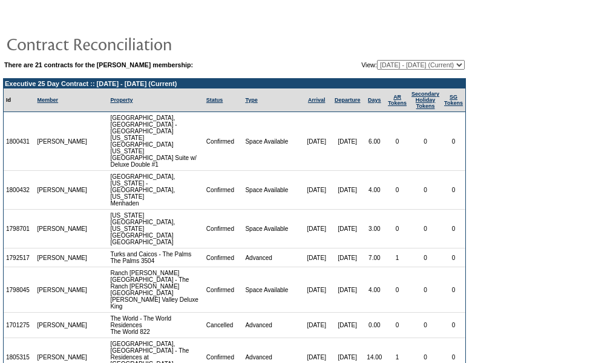 The height and width of the screenshot is (363, 596). What do you see at coordinates (156, 325) in the screenshot?
I see `td: The World - The World Residences The World 822` at bounding box center [156, 325].